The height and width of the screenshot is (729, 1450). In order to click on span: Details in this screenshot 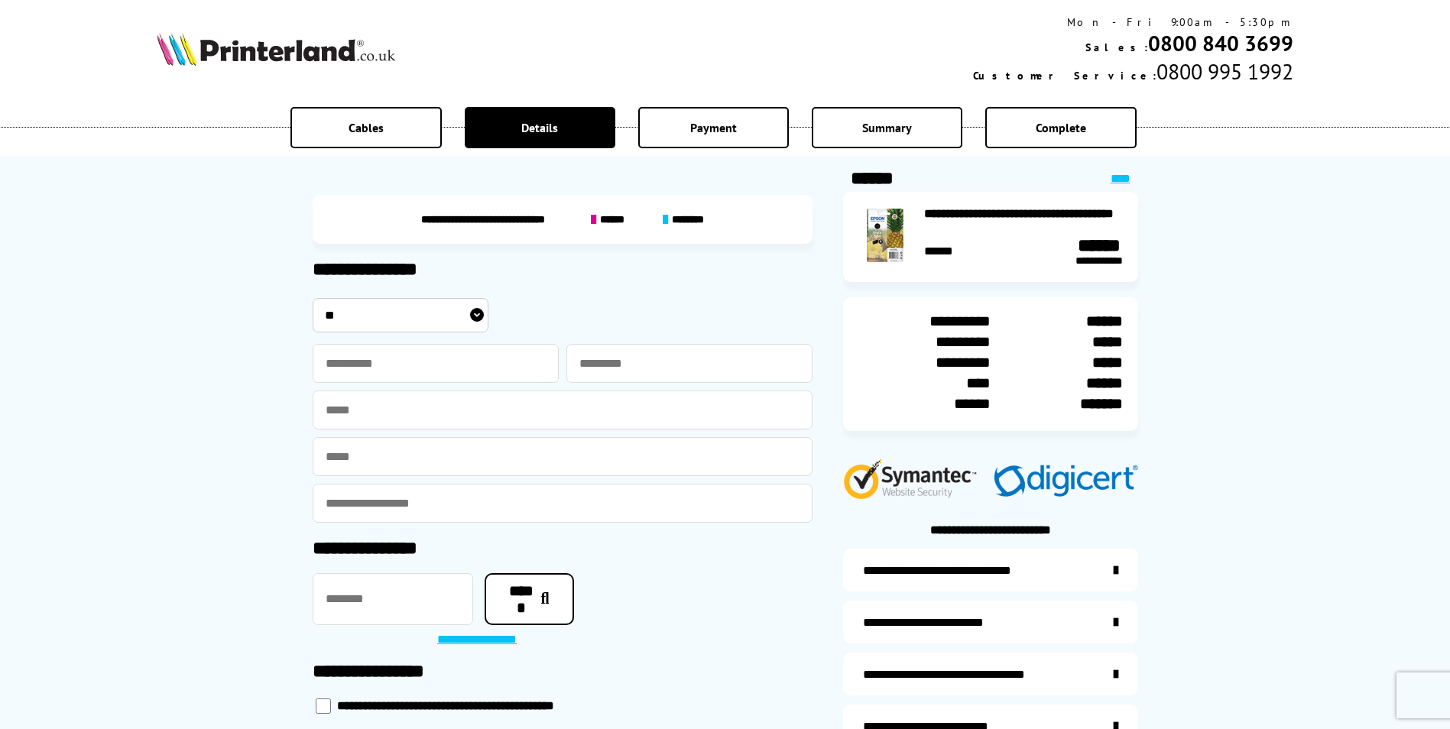, I will do `click(540, 128)`.